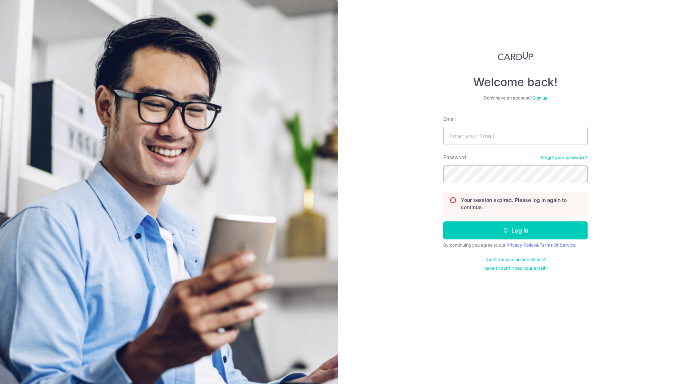  Describe the element at coordinates (515, 231) in the screenshot. I see `button: Log in` at that location.